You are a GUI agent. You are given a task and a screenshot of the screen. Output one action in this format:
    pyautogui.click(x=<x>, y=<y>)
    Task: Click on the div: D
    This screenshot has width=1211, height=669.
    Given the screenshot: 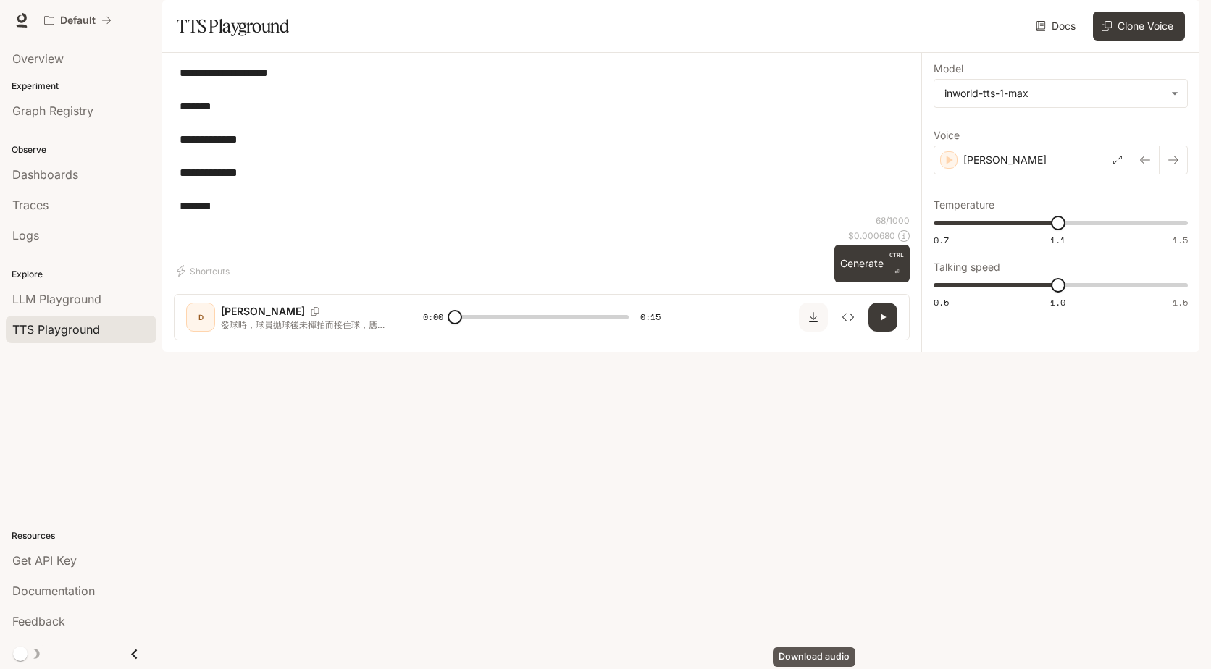 What is the action you would take?
    pyautogui.click(x=201, y=317)
    